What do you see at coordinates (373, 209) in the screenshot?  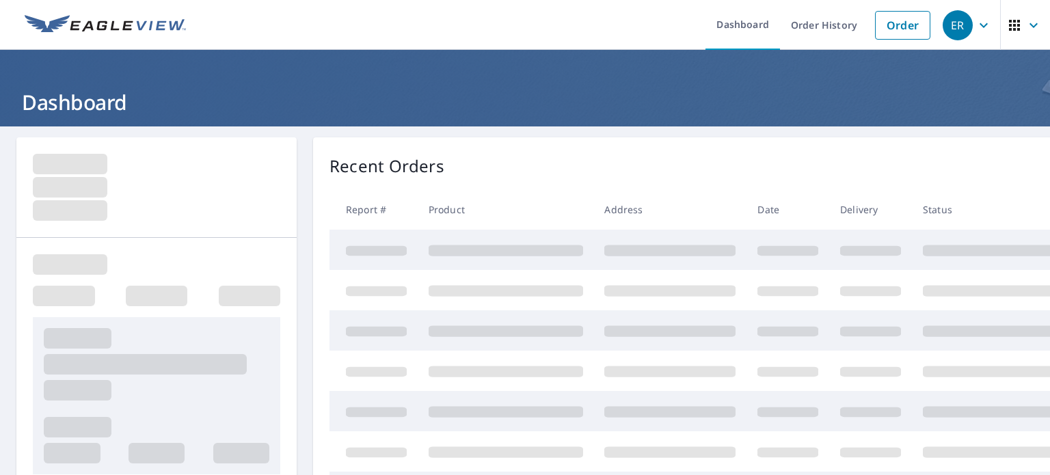 I see `th: Report #` at bounding box center [373, 209].